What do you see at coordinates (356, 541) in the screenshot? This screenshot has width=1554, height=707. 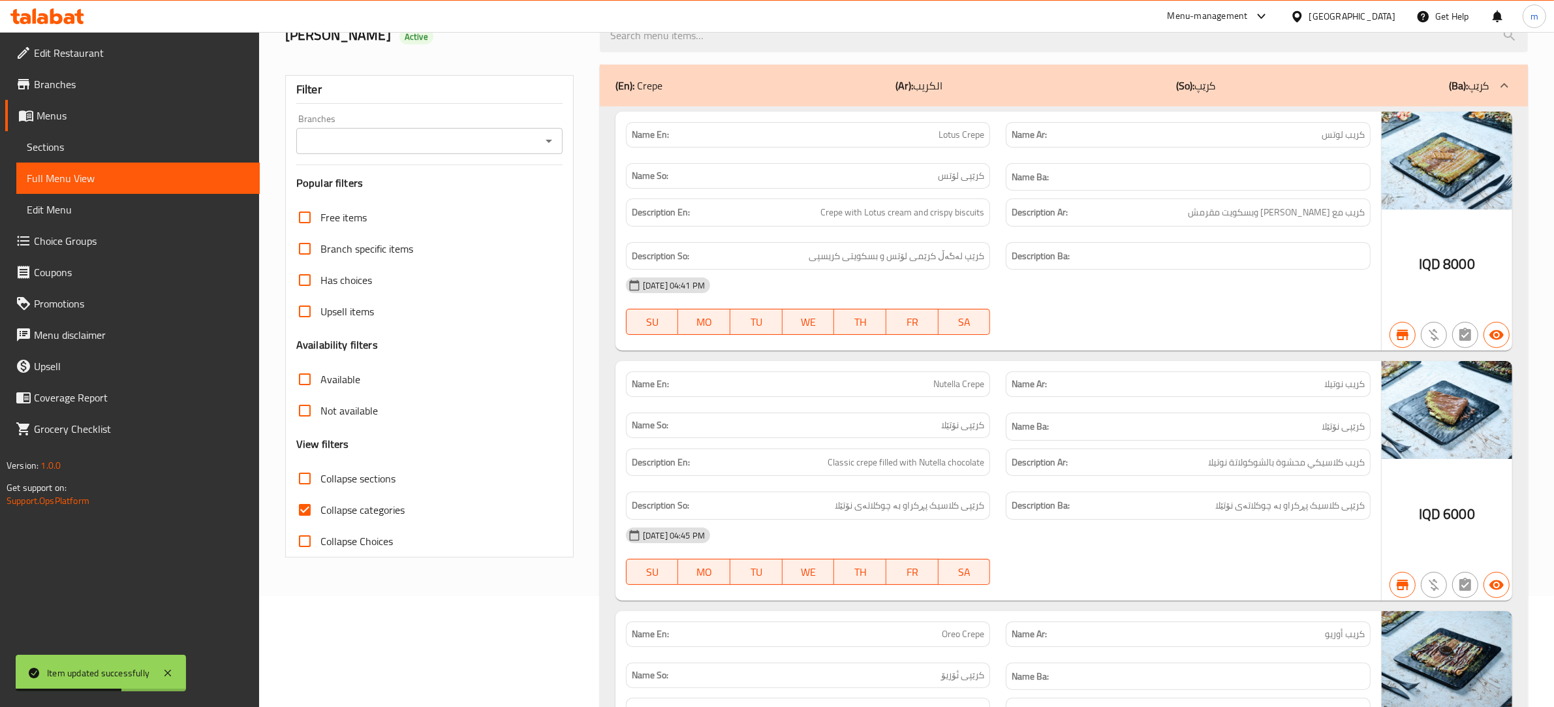 I see `span: Collapse Choices` at bounding box center [356, 541].